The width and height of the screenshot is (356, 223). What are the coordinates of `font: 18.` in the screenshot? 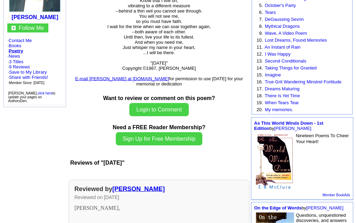 It's located at (260, 96).